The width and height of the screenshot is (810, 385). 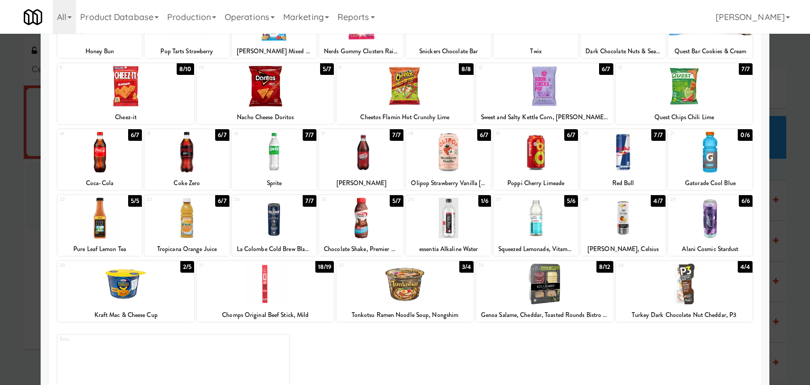 What do you see at coordinates (117, 339) in the screenshot?
I see `div: Extra` at bounding box center [117, 339].